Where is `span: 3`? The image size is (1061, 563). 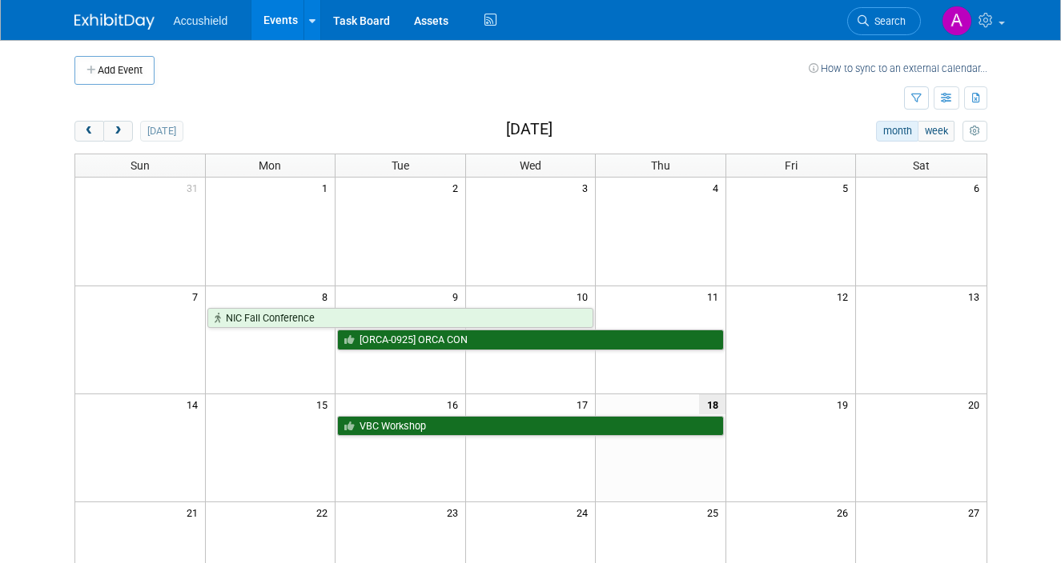
span: 3 is located at coordinates (588, 187).